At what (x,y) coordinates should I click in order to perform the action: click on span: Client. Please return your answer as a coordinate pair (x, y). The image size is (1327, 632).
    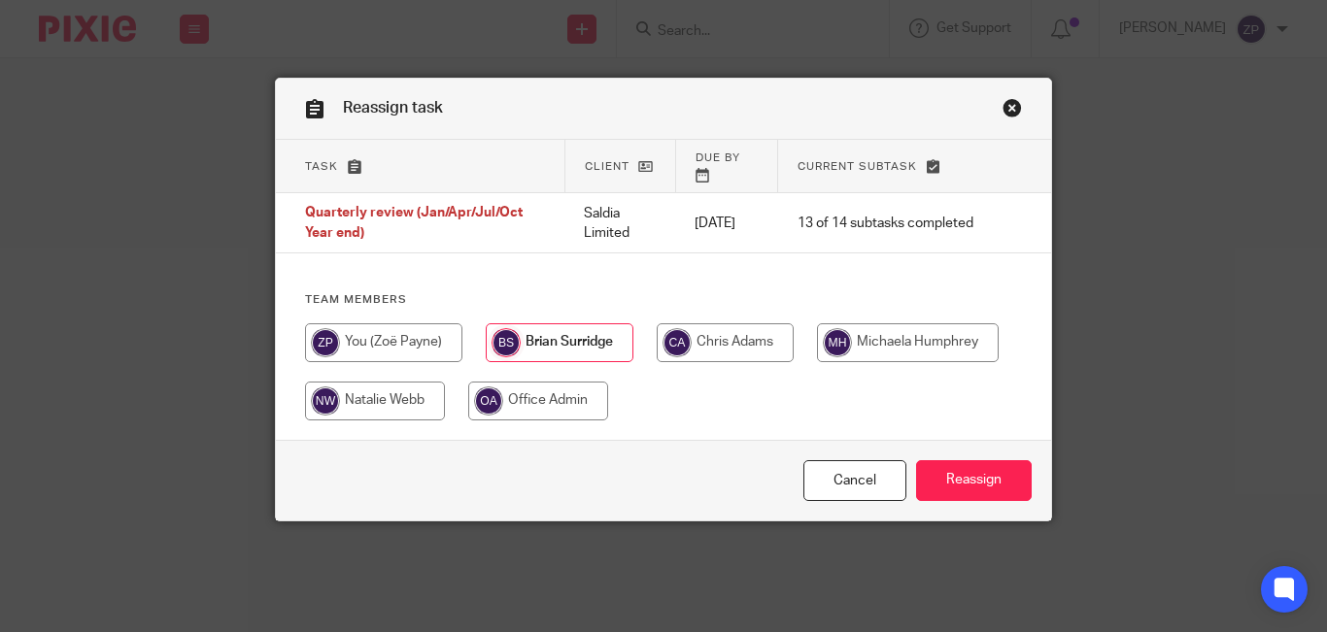
    Looking at the image, I should click on (607, 166).